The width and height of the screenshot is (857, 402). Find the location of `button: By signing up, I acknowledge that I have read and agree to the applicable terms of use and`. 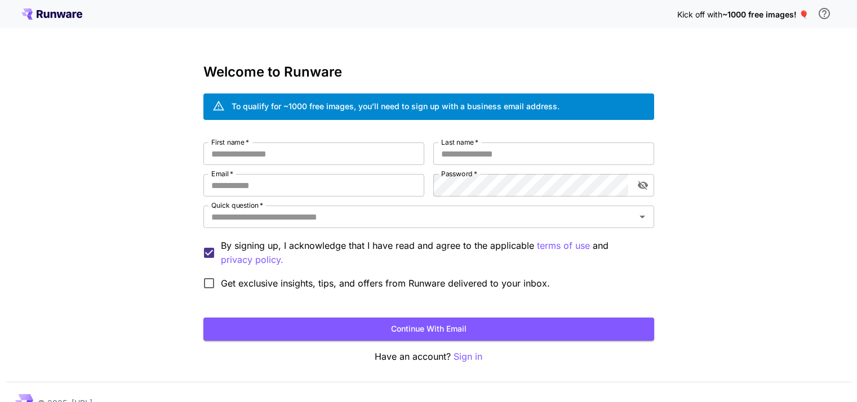

button: By signing up, I acknowledge that I have read and agree to the applicable terms of use and is located at coordinates (252, 260).